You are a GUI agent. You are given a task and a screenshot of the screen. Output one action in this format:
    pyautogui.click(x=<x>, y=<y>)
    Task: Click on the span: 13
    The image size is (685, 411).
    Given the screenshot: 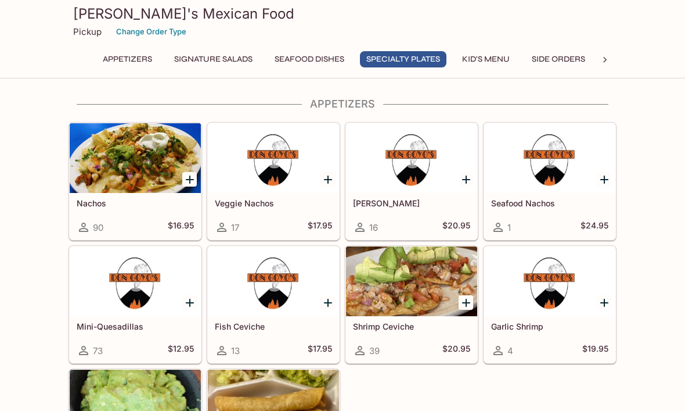 What is the action you would take?
    pyautogui.click(x=235, y=350)
    